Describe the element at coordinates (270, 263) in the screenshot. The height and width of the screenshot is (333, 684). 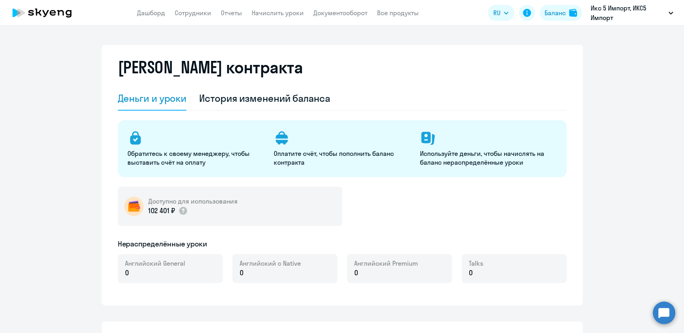
I see `span: Английский с Native` at that location.